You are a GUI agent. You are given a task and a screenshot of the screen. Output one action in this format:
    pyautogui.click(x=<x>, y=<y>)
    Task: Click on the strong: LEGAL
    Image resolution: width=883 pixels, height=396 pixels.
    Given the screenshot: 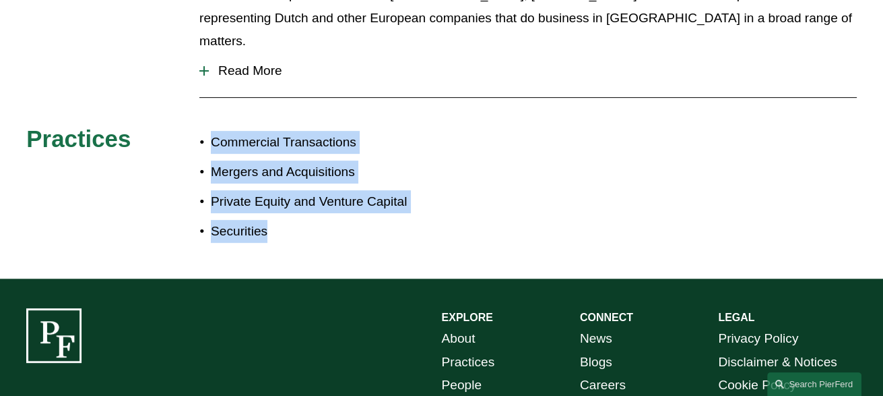 What is the action you would take?
    pyautogui.click(x=736, y=317)
    